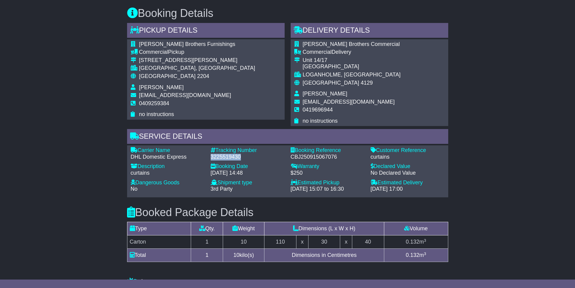  I want to click on td: Qty., so click(207, 228).